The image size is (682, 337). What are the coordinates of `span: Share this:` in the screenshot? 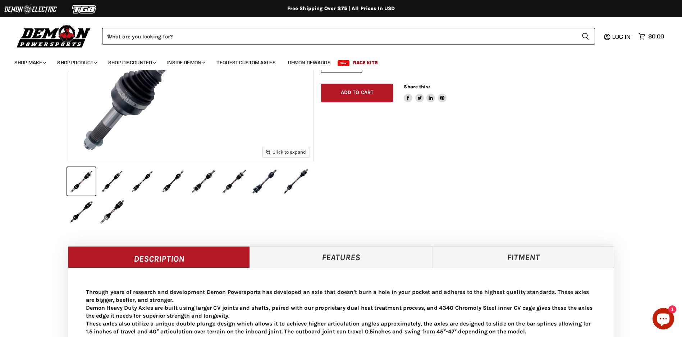 It's located at (417, 87).